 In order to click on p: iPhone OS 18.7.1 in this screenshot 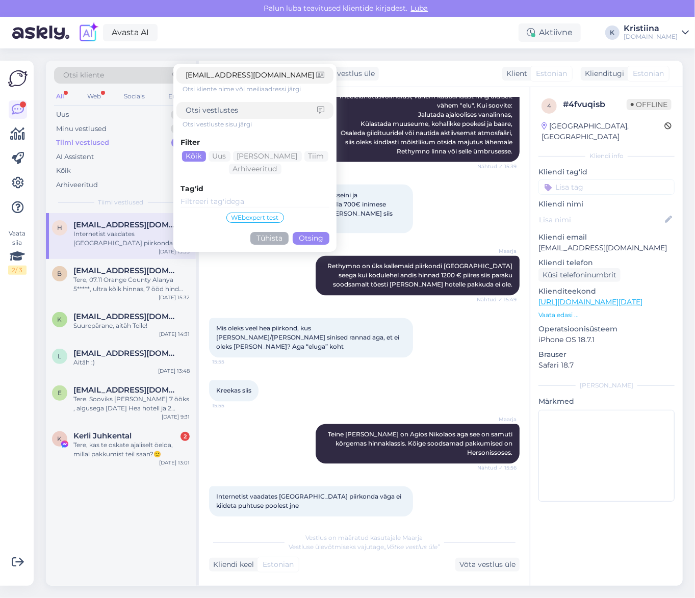, I will do `click(606, 340)`.